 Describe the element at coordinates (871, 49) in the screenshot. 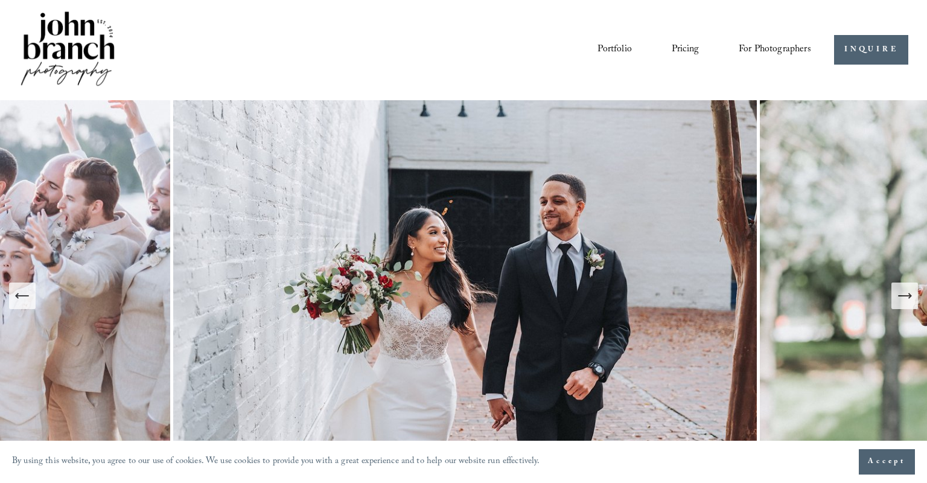

I see `a: INQUIRE` at that location.